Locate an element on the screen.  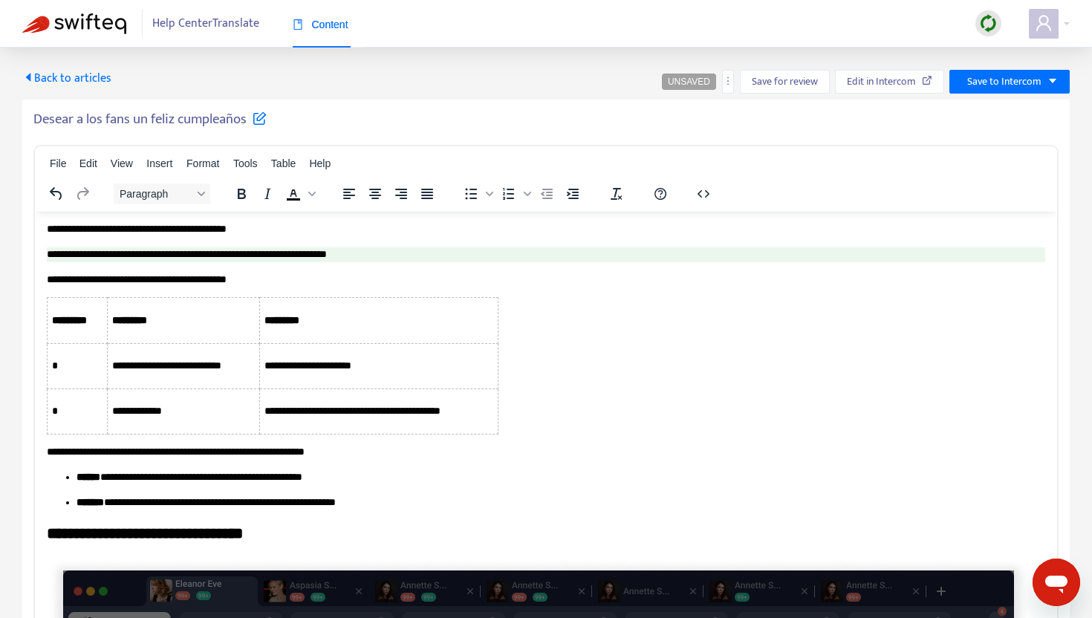
img: sync.dc5367851b00ba804db3.png is located at coordinates (988, 23).